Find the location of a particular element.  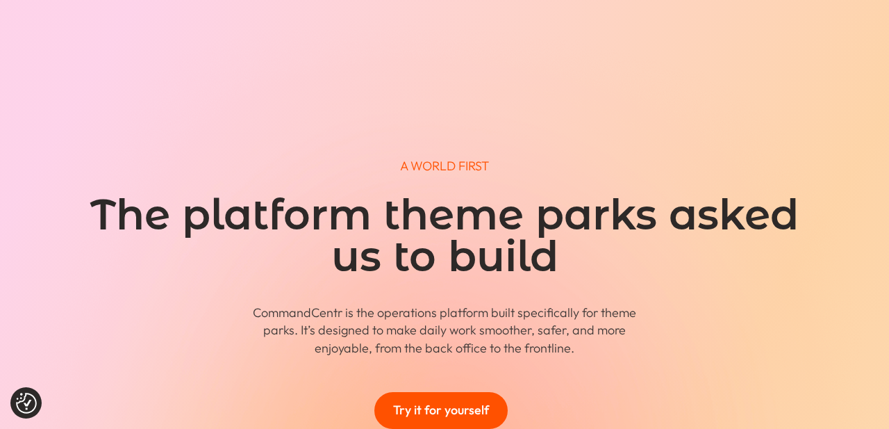

p: A WORLD FIRST is located at coordinates (445, 165).